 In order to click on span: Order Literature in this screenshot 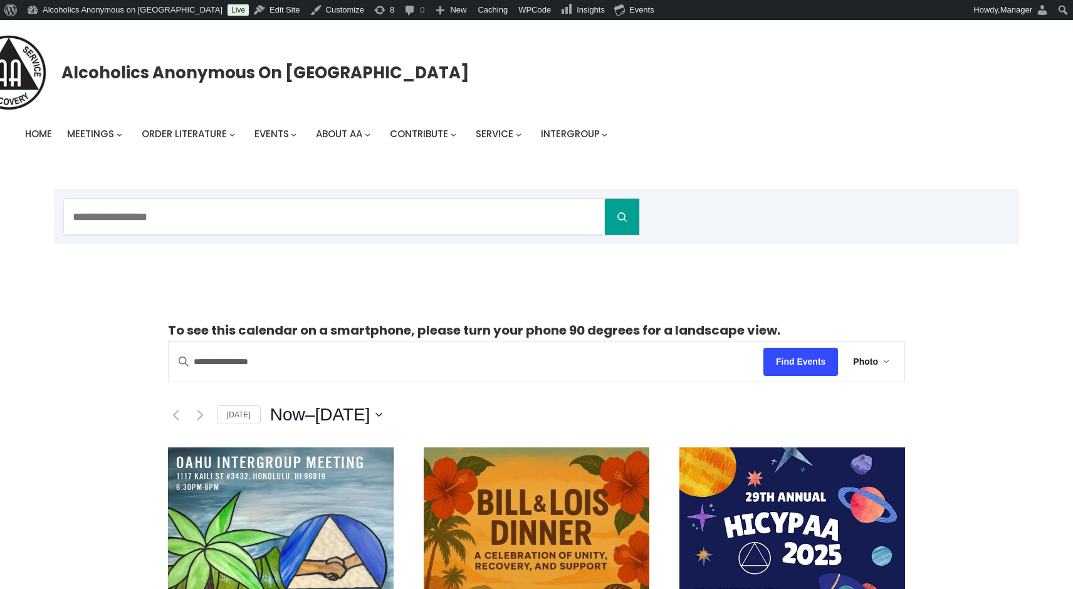, I will do `click(184, 133)`.